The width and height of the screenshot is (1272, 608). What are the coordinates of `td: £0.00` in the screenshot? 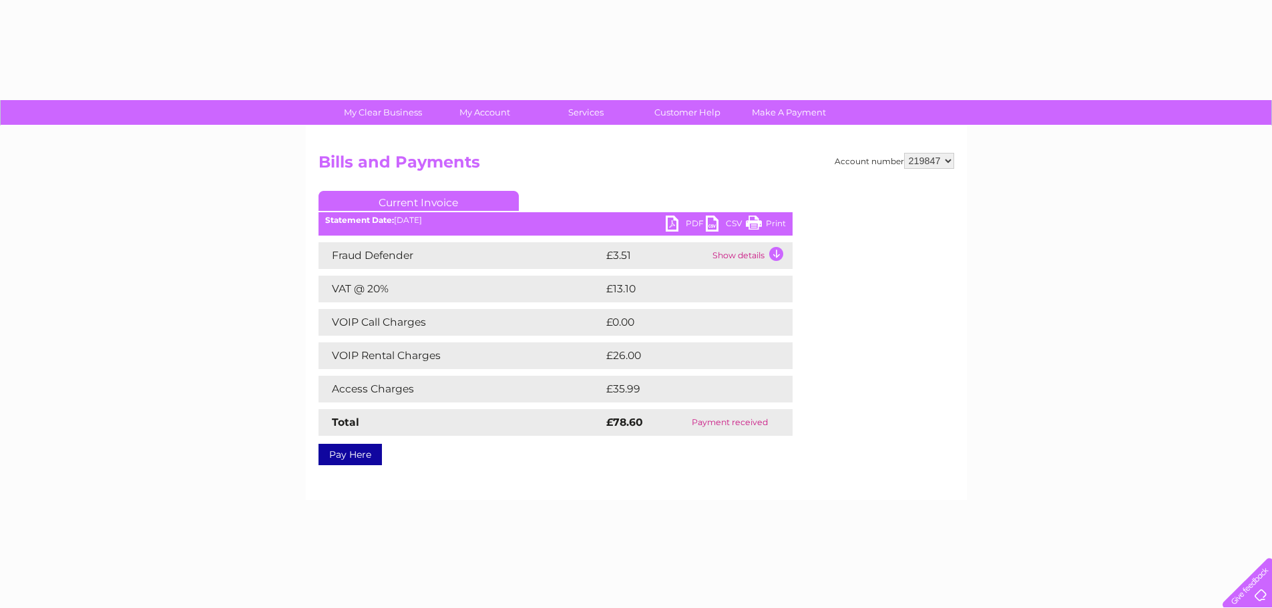 It's located at (682, 323).